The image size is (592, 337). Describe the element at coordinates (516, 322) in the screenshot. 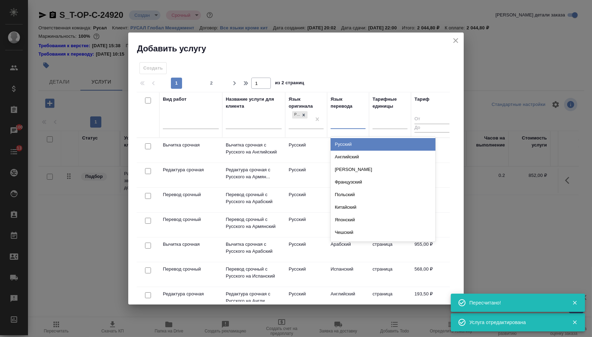

I see `div: Услуга отредактирована` at that location.